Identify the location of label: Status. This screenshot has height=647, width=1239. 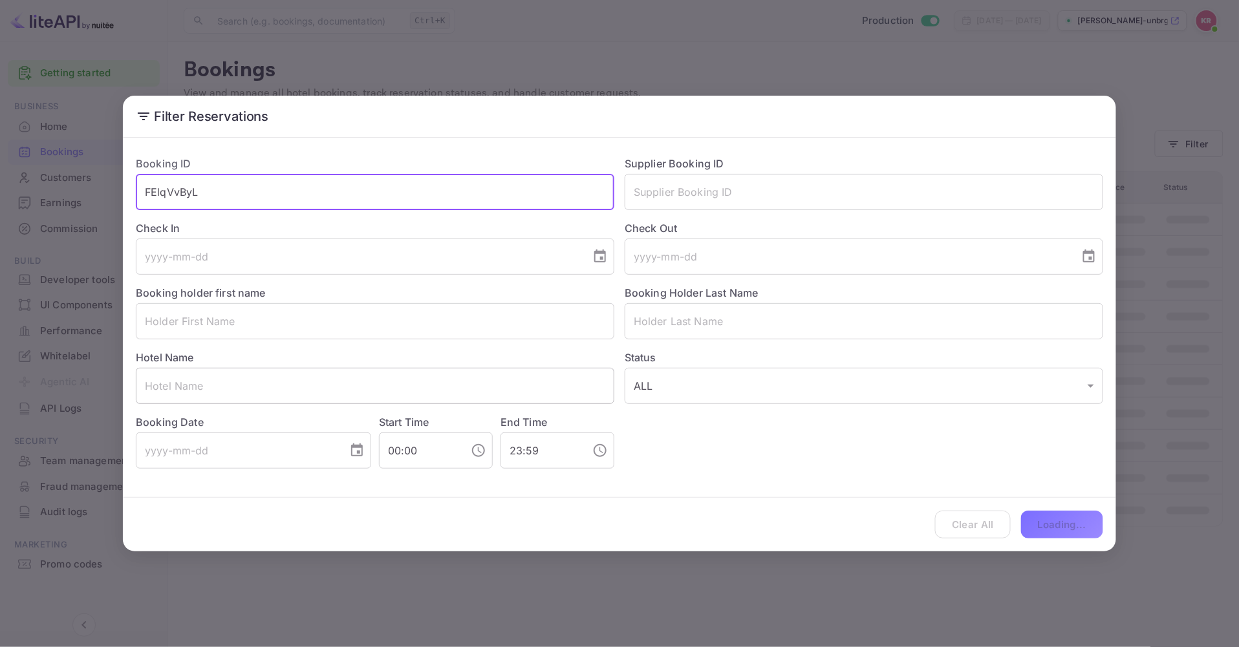
(864, 357).